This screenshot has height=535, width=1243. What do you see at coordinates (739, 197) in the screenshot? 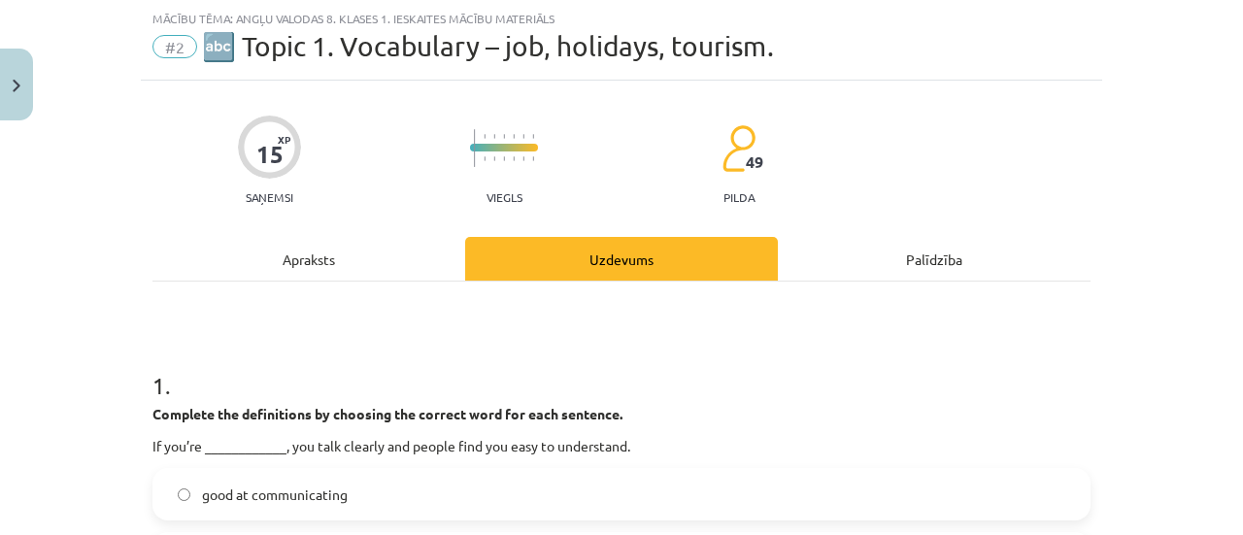
I see `p: pilda` at bounding box center [739, 197].